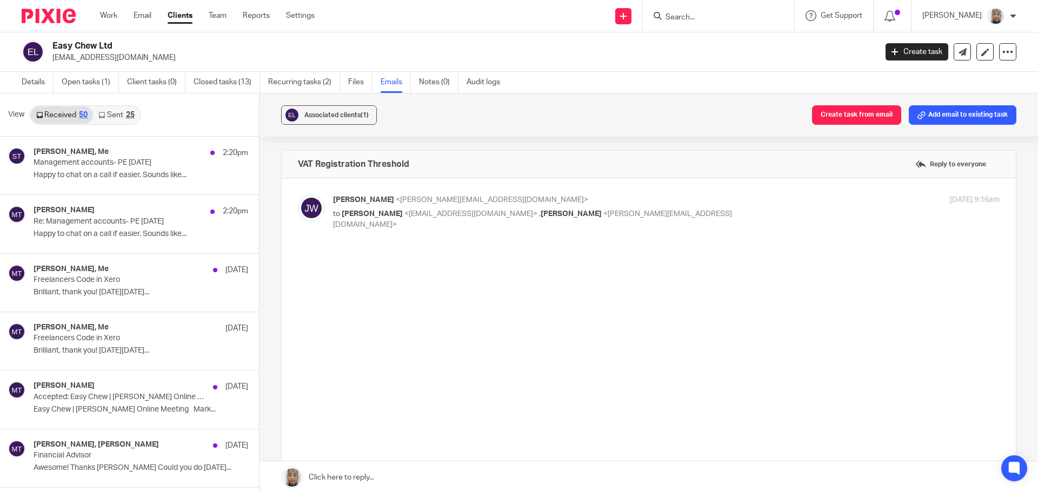 The width and height of the screenshot is (1038, 492). Describe the element at coordinates (256, 16) in the screenshot. I see `a: Reports` at that location.